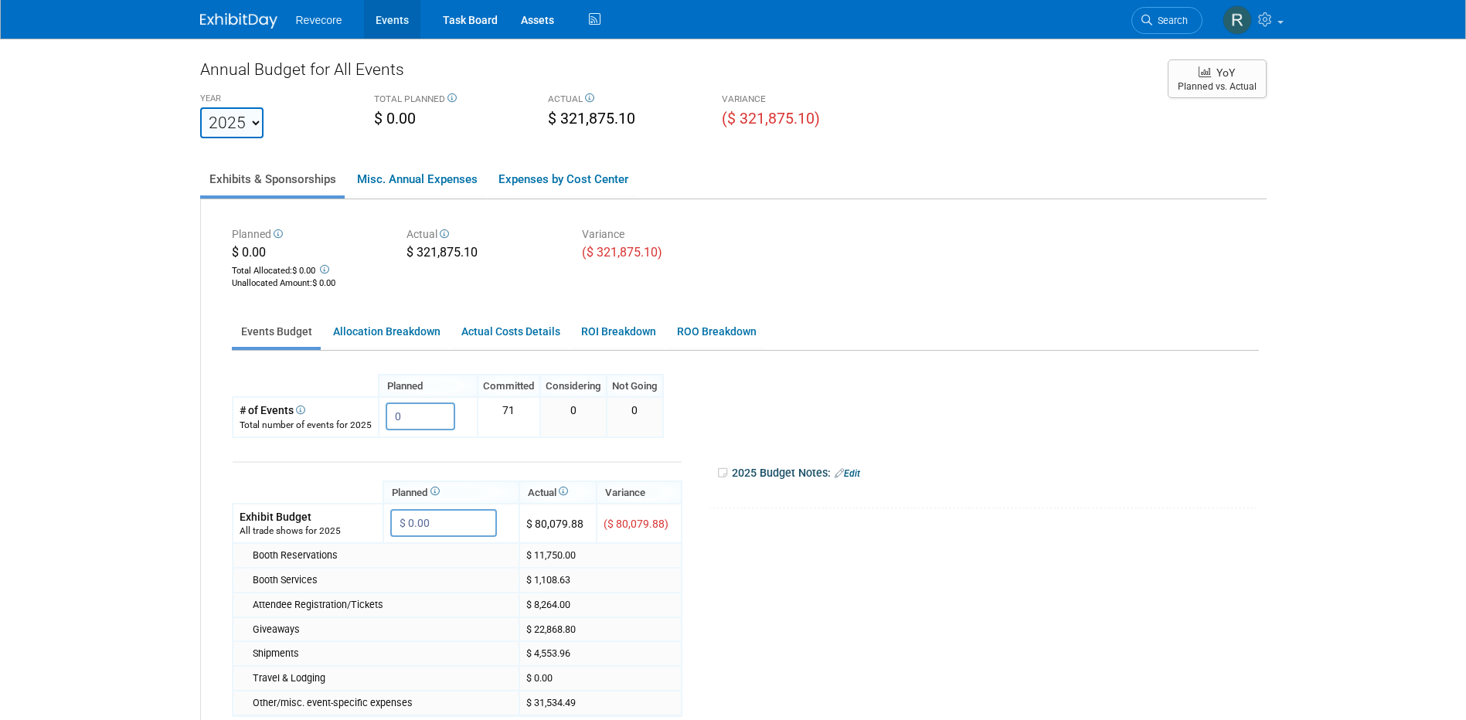  What do you see at coordinates (987, 473) in the screenshot?
I see `div: 2025 Budget Notes:` at bounding box center [987, 473].